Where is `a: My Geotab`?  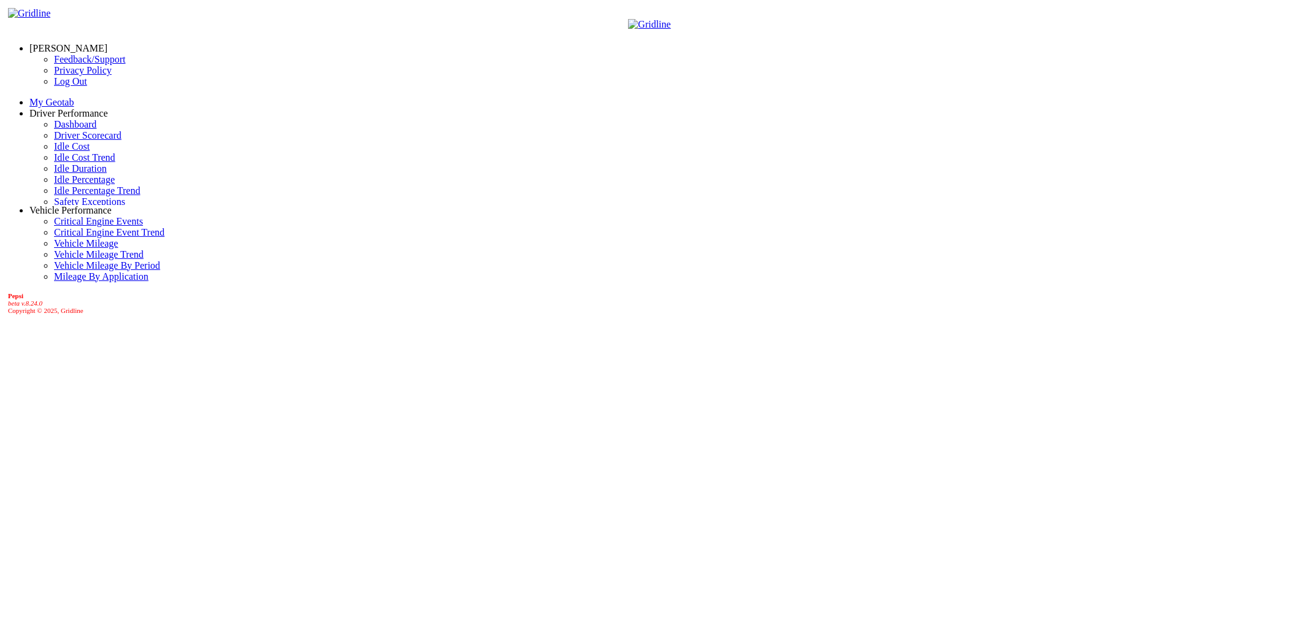 a: My Geotab is located at coordinates (52, 102).